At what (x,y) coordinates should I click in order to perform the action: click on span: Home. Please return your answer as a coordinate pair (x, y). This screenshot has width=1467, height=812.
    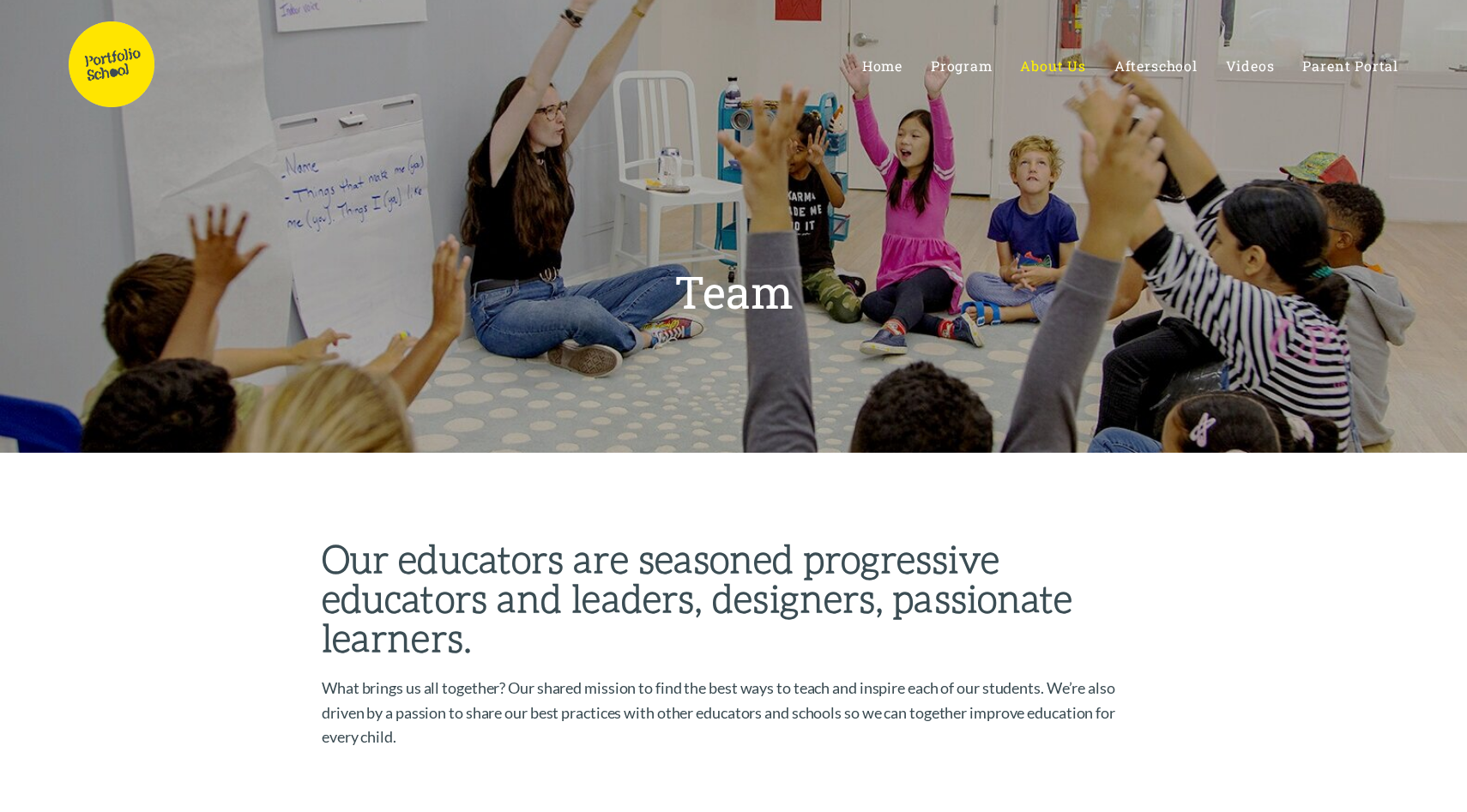
    Looking at the image, I should click on (882, 65).